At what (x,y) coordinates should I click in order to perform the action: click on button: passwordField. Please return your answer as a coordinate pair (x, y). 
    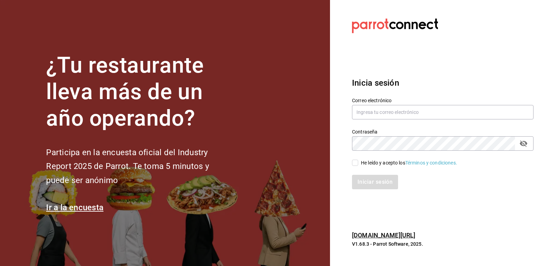
    Looking at the image, I should click on (523, 143).